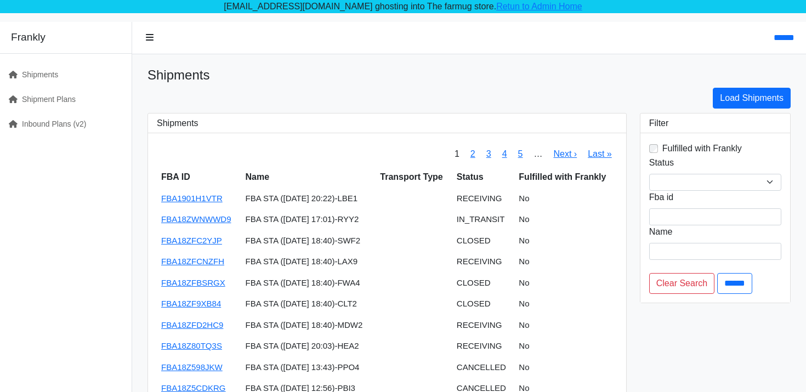  What do you see at coordinates (387, 123) in the screenshot?
I see `h3: Shipments` at bounding box center [387, 123].